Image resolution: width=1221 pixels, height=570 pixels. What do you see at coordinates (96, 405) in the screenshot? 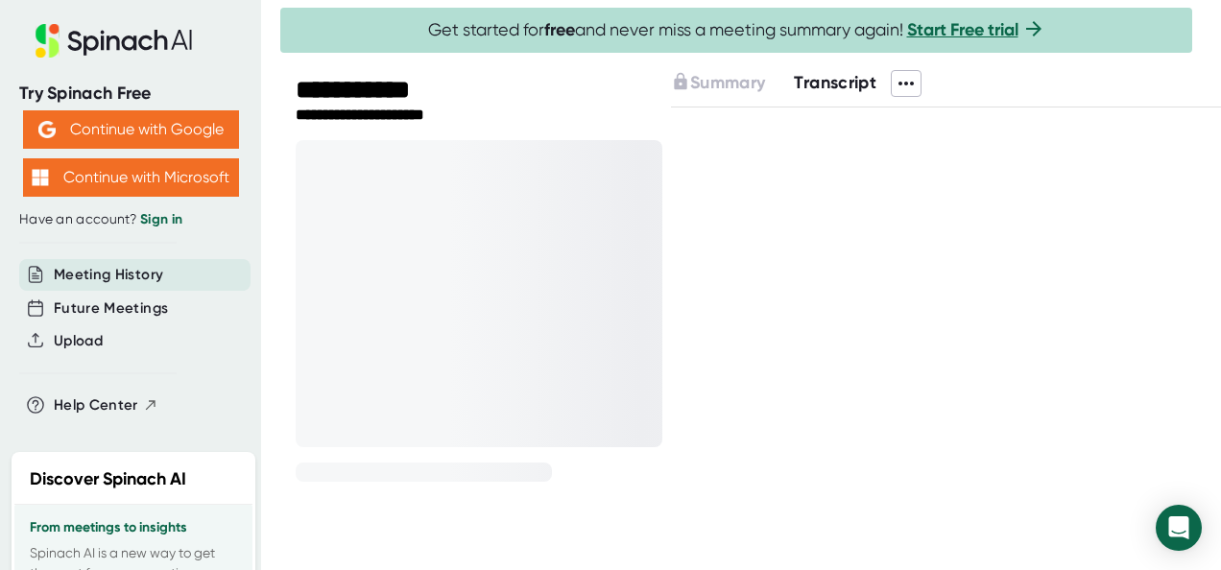
I see `span: Help Center` at bounding box center [96, 405].